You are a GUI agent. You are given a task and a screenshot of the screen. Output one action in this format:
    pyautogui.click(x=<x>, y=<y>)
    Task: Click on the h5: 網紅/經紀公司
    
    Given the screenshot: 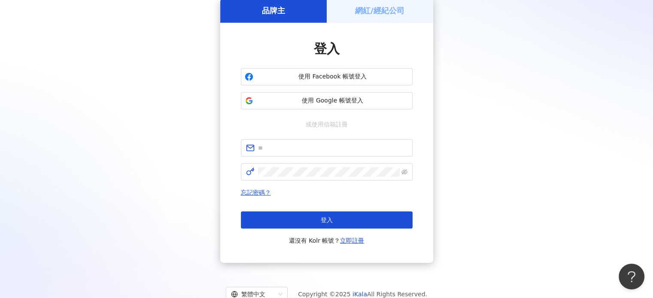 What is the action you would take?
    pyautogui.click(x=380, y=10)
    